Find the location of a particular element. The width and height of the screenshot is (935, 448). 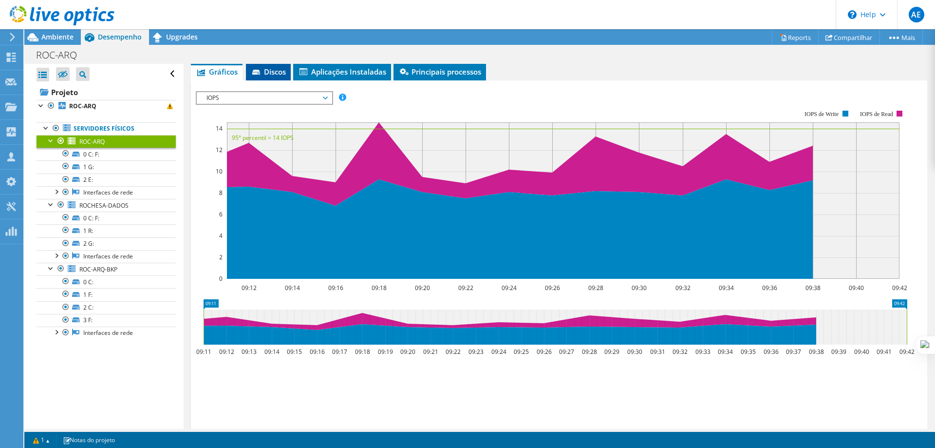

text: 8 is located at coordinates (221, 192).